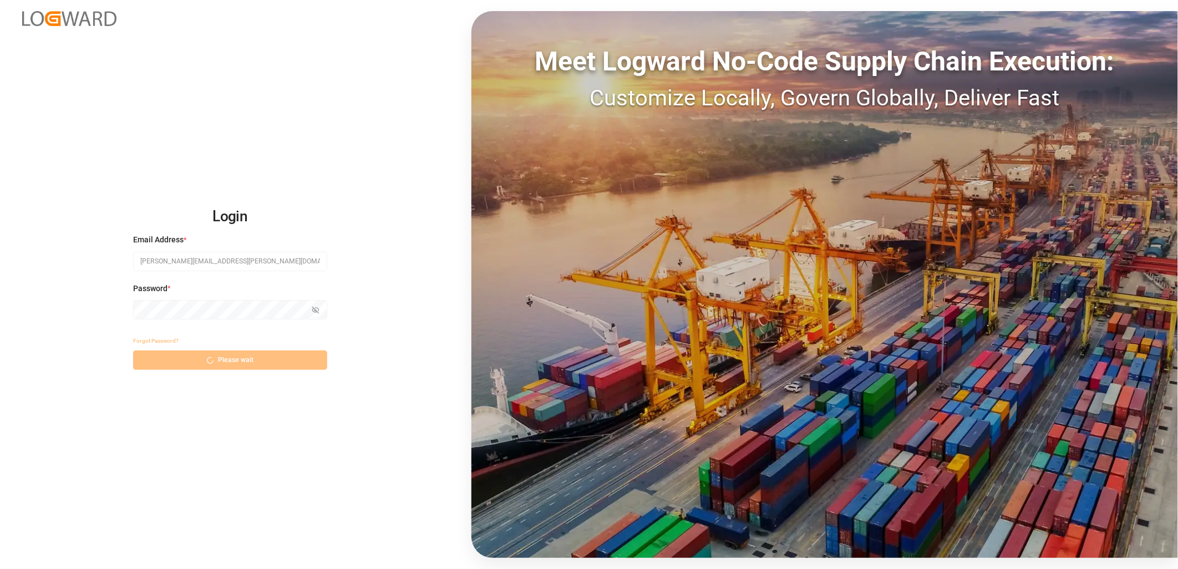 The image size is (1178, 569). Describe the element at coordinates (230, 261) in the screenshot. I see `input: Enter your email` at that location.